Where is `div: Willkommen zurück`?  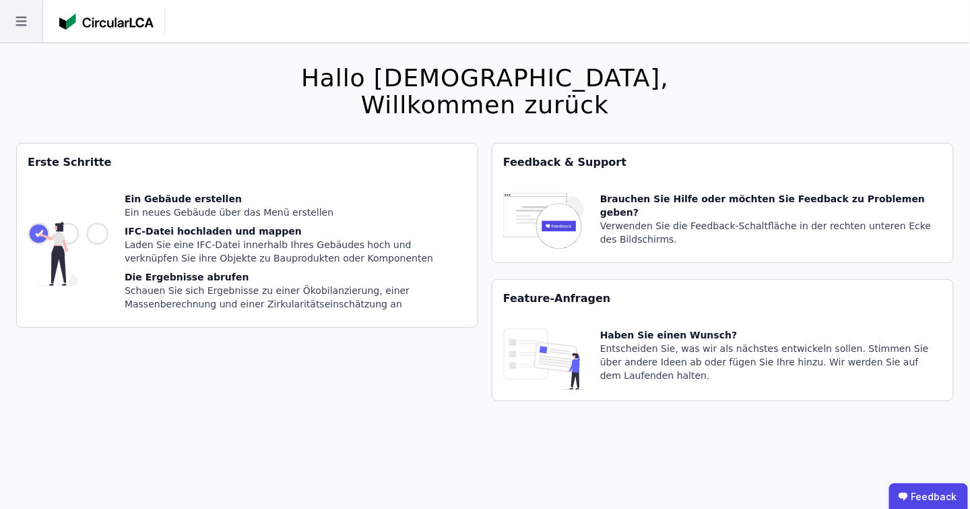 div: Willkommen zurück is located at coordinates (485, 105).